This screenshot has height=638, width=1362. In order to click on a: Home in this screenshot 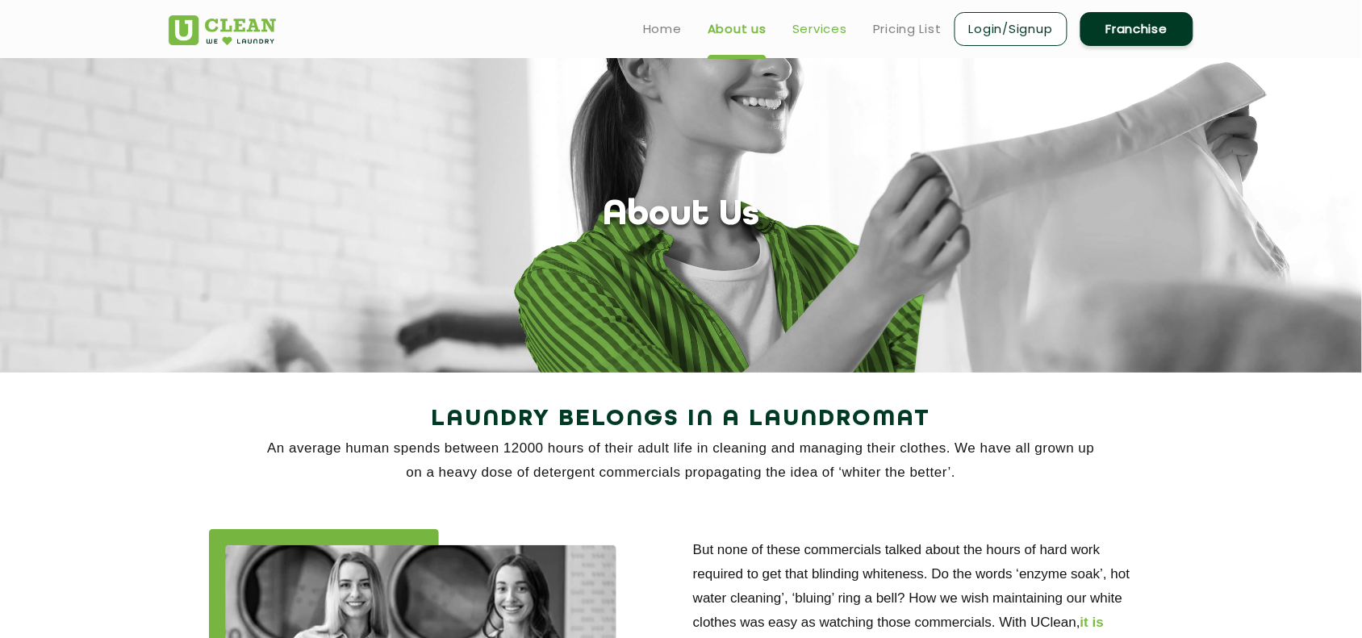, I will do `click(662, 29)`.